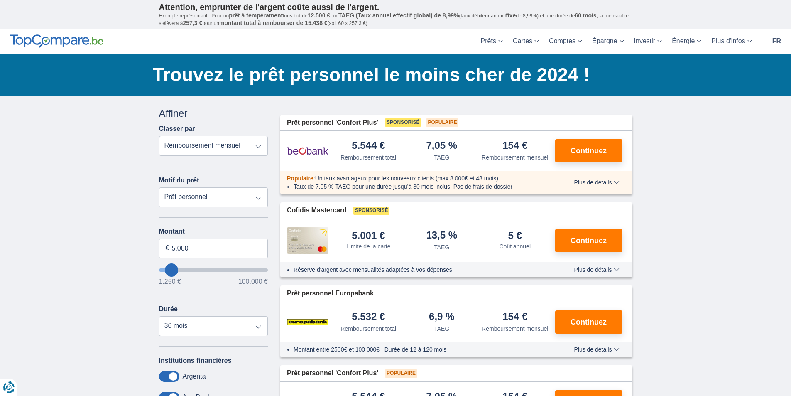  Describe the element at coordinates (368, 246) in the screenshot. I see `div: Limite de la carte` at that location.